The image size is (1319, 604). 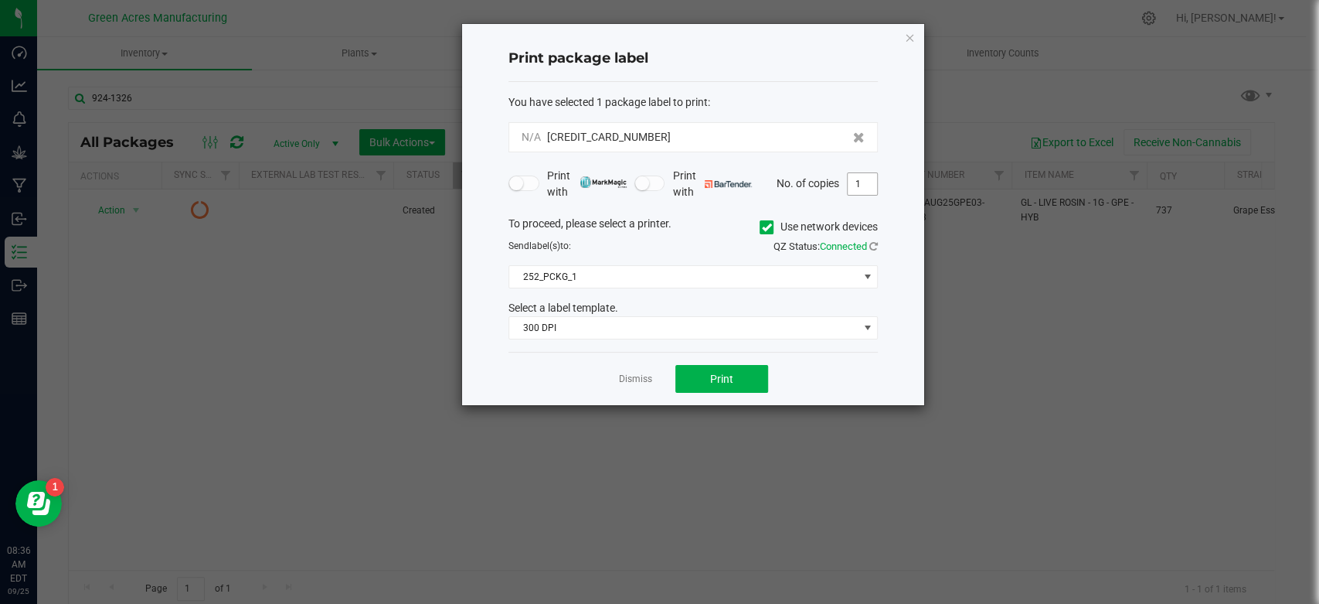 What do you see at coordinates (608, 102) in the screenshot?
I see `span: You have selected 1 package label to print` at bounding box center [608, 102].